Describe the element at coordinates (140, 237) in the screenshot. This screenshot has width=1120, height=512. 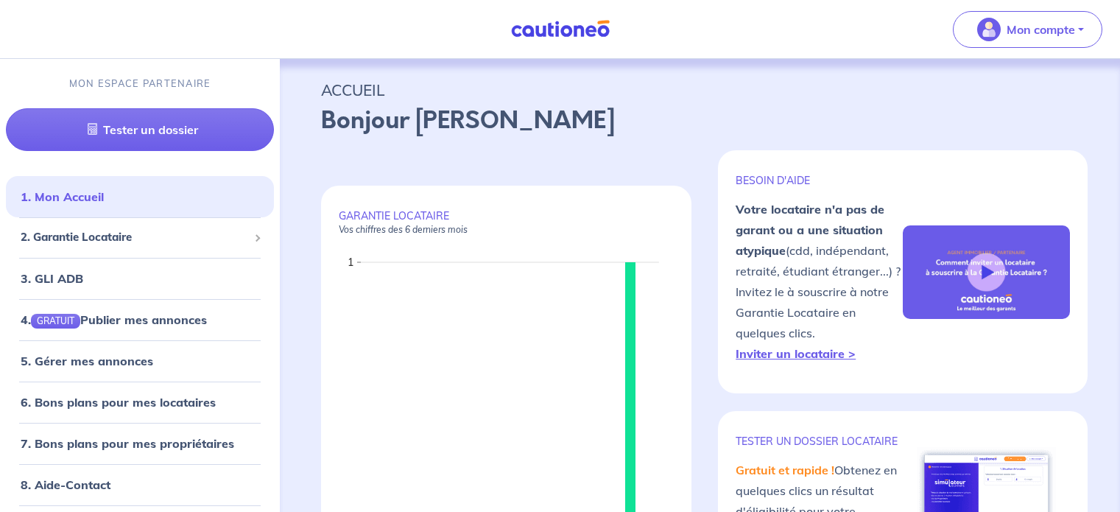
I see `div: 2. Garantie Locataire` at that location.